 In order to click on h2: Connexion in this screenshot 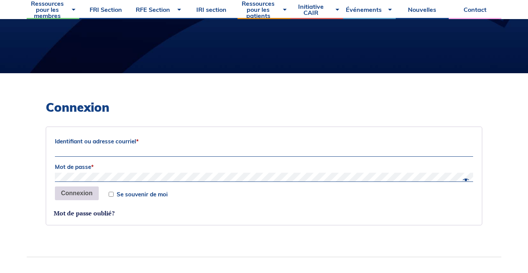, I will do `click(264, 107)`.